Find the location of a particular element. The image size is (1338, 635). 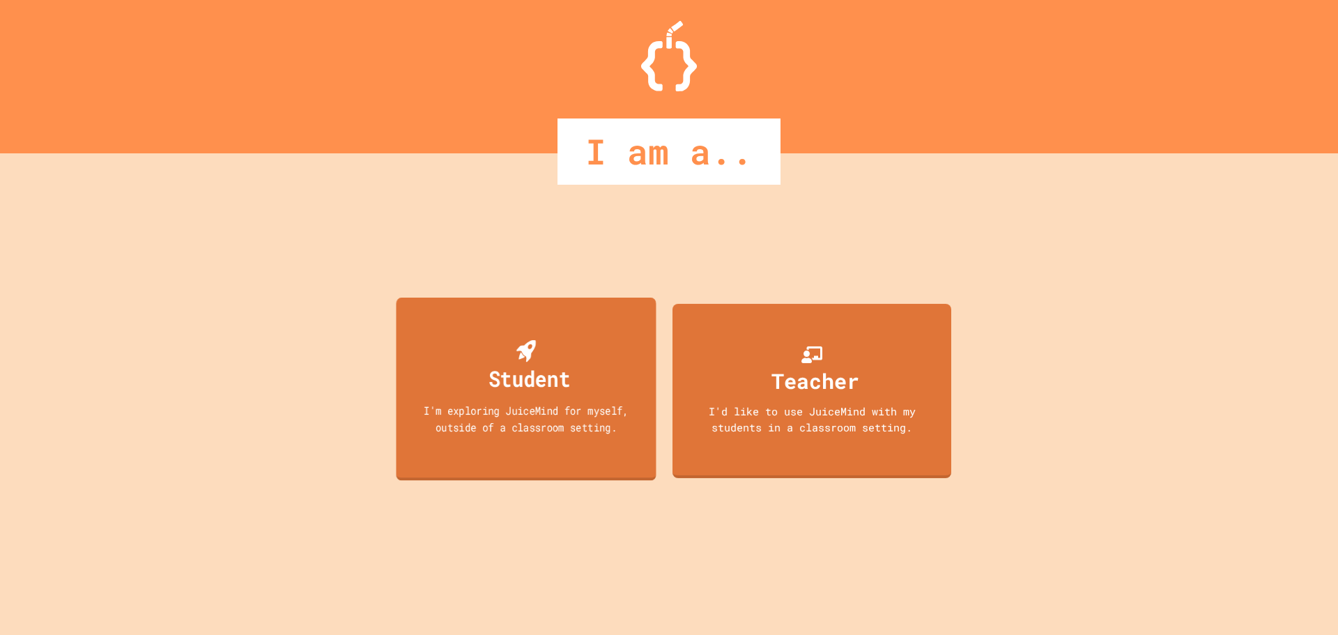

div: Student is located at coordinates (530, 378).